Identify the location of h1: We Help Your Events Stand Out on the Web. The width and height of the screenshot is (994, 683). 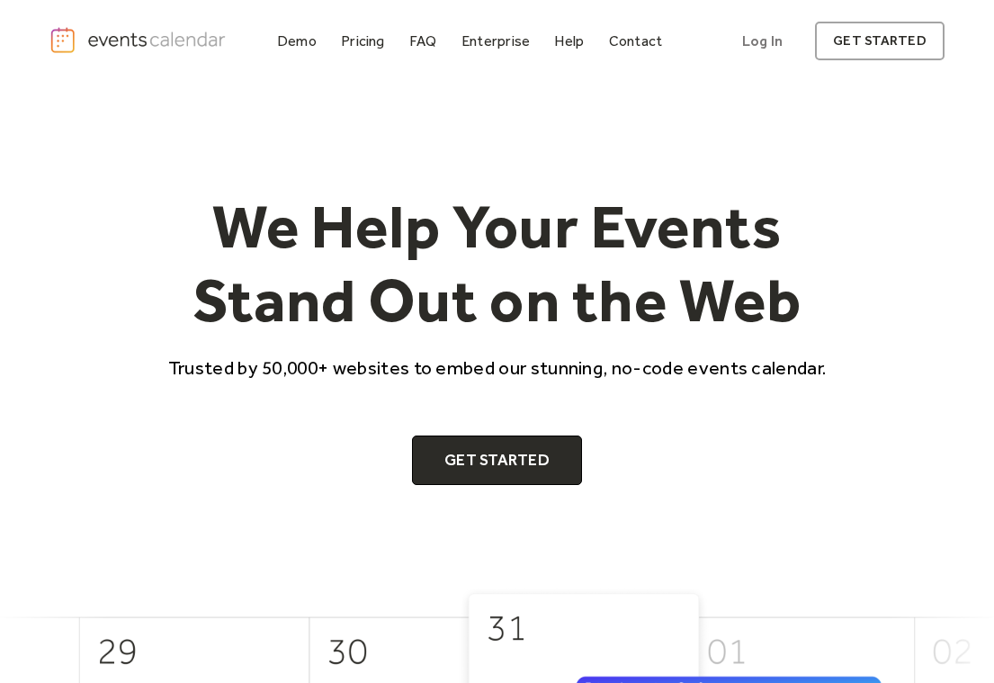
(498, 263).